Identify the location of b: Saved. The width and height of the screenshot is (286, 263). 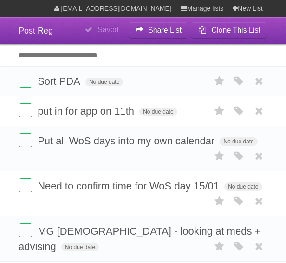
(108, 29).